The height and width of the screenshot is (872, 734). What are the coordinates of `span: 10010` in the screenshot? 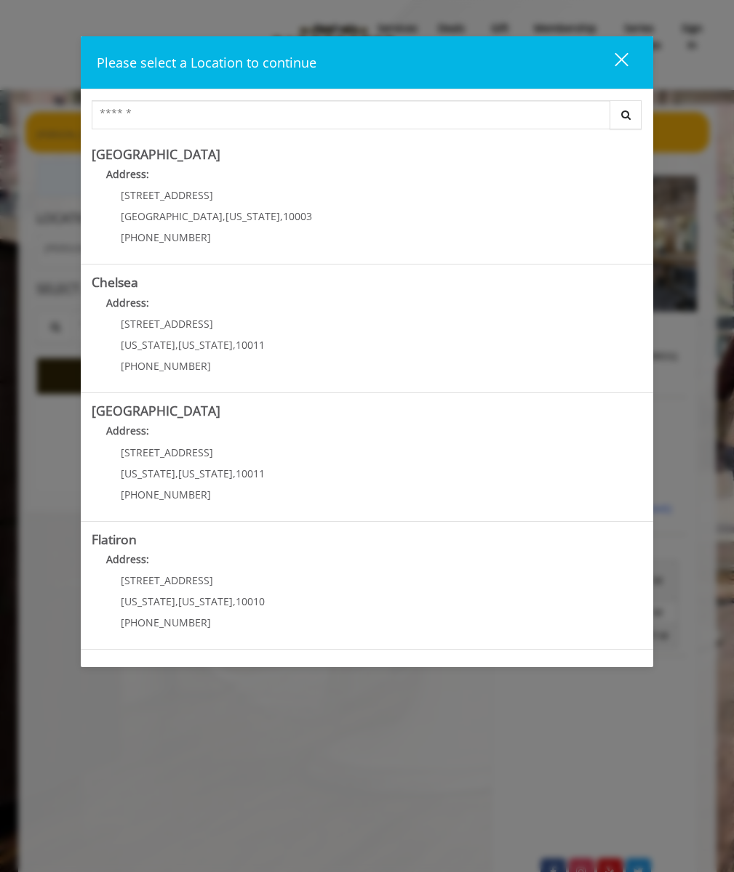 It's located at (250, 601).